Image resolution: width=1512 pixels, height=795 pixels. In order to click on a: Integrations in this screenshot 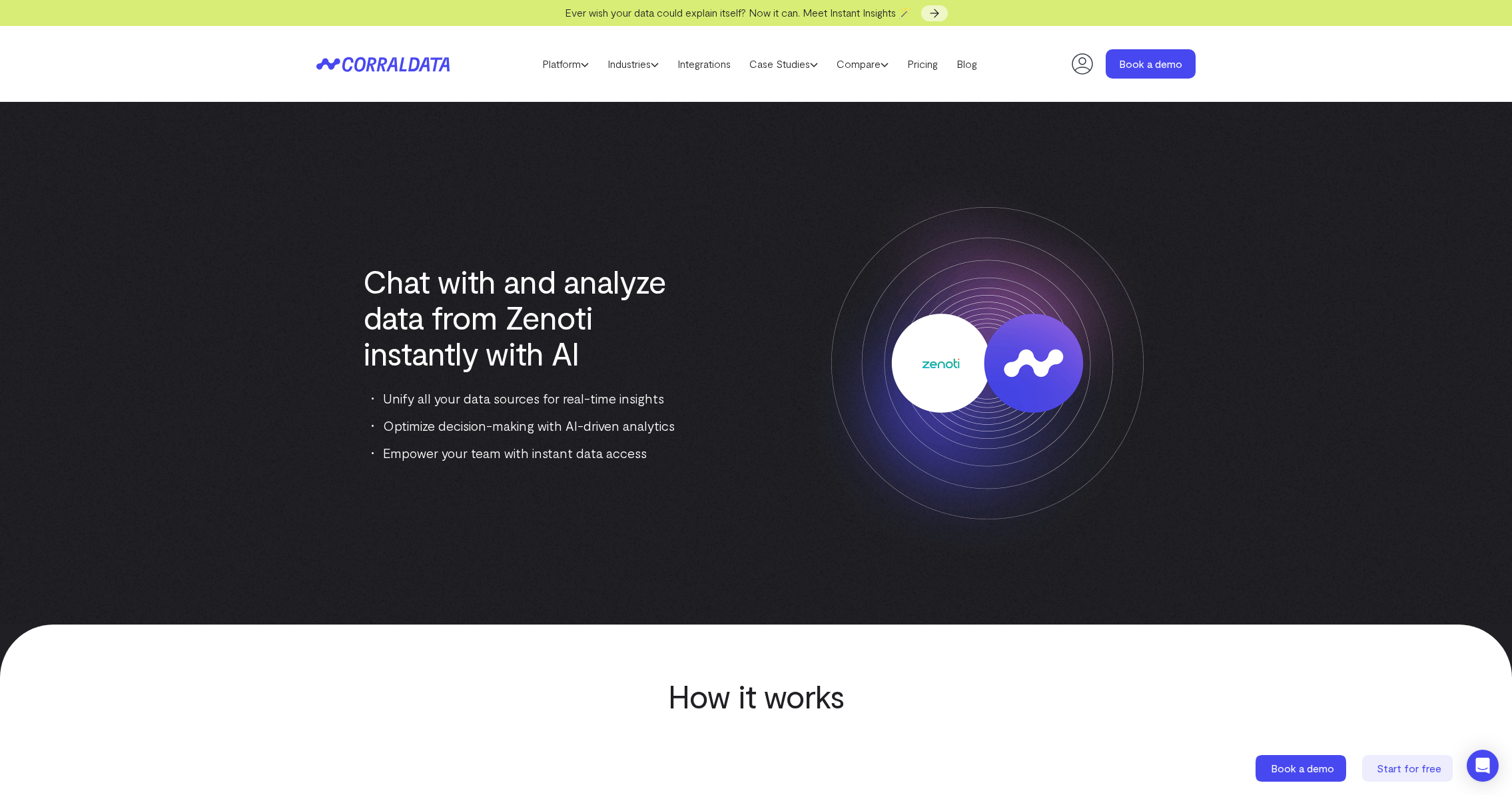, I will do `click(704, 64)`.